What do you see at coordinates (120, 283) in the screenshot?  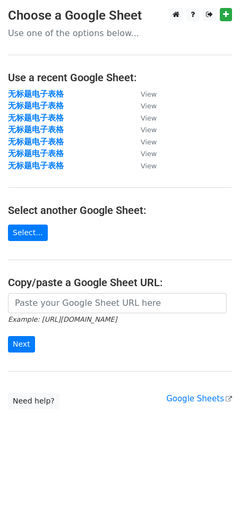 I see `h4: Copy/paste a Google Sheet URL:` at bounding box center [120, 283].